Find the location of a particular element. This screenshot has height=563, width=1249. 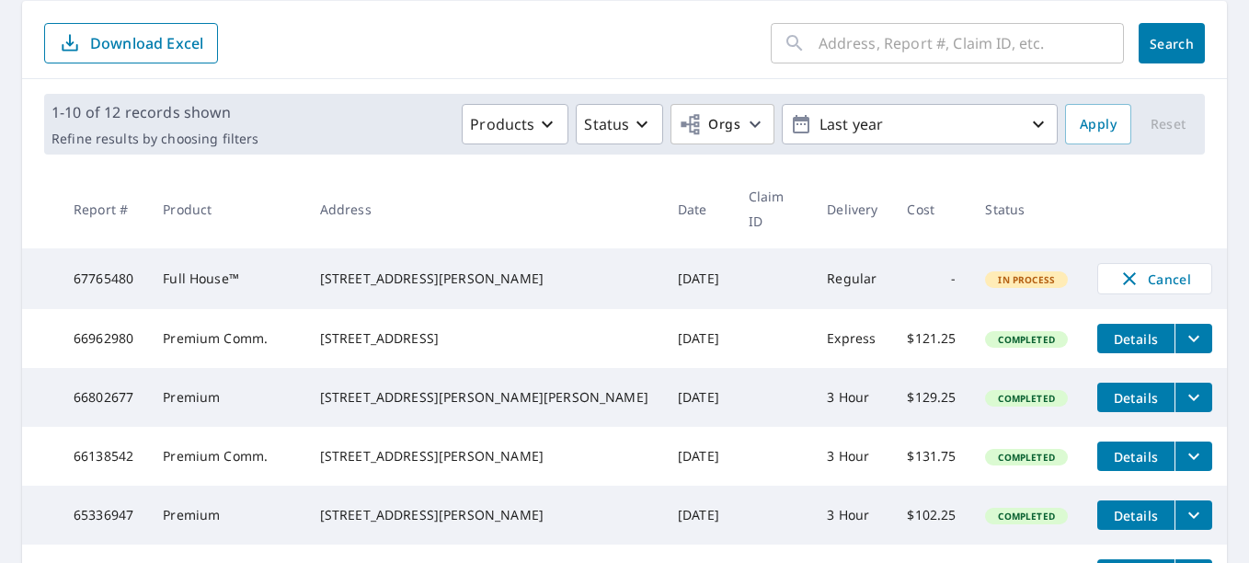

td: $102.25 is located at coordinates (931, 515).